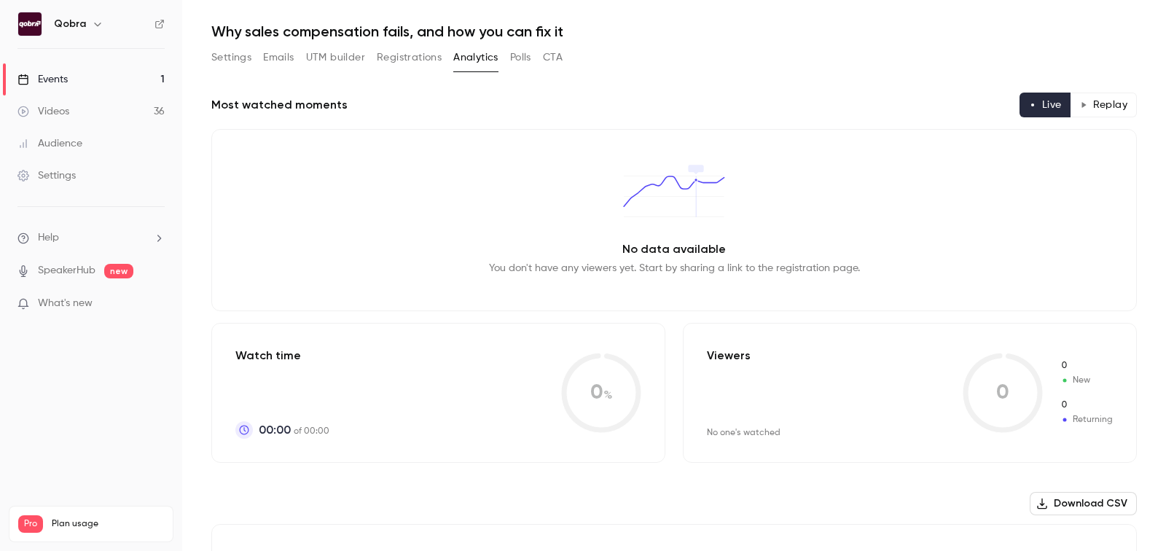 This screenshot has height=551, width=1166. What do you see at coordinates (119, 271) in the screenshot?
I see `span: new` at bounding box center [119, 271].